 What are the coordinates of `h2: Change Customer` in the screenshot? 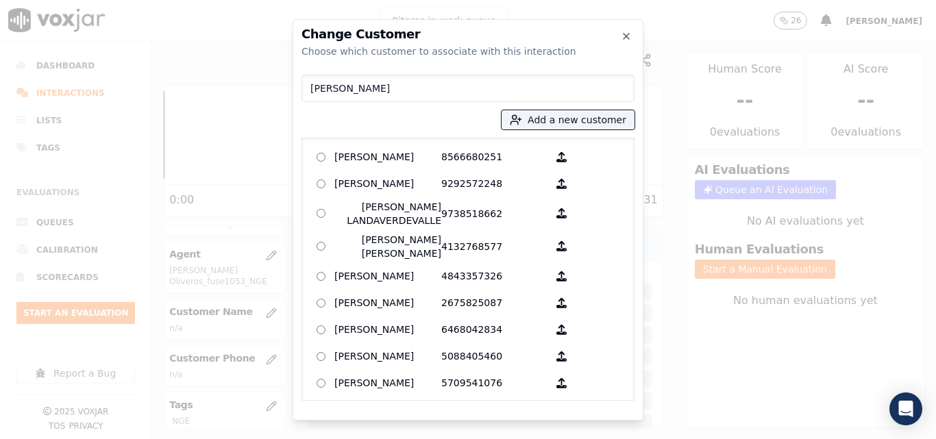 It's located at (468, 34).